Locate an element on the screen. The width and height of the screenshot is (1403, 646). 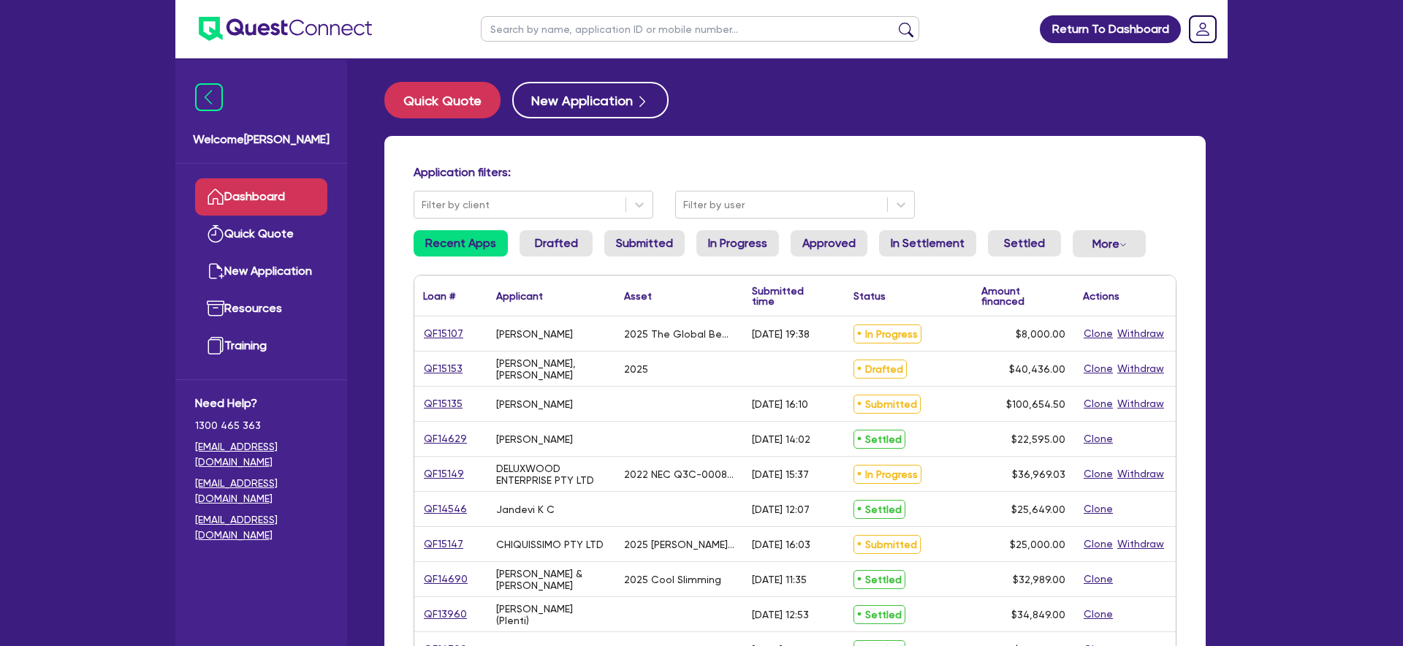
button: Quick Quote is located at coordinates (442, 100).